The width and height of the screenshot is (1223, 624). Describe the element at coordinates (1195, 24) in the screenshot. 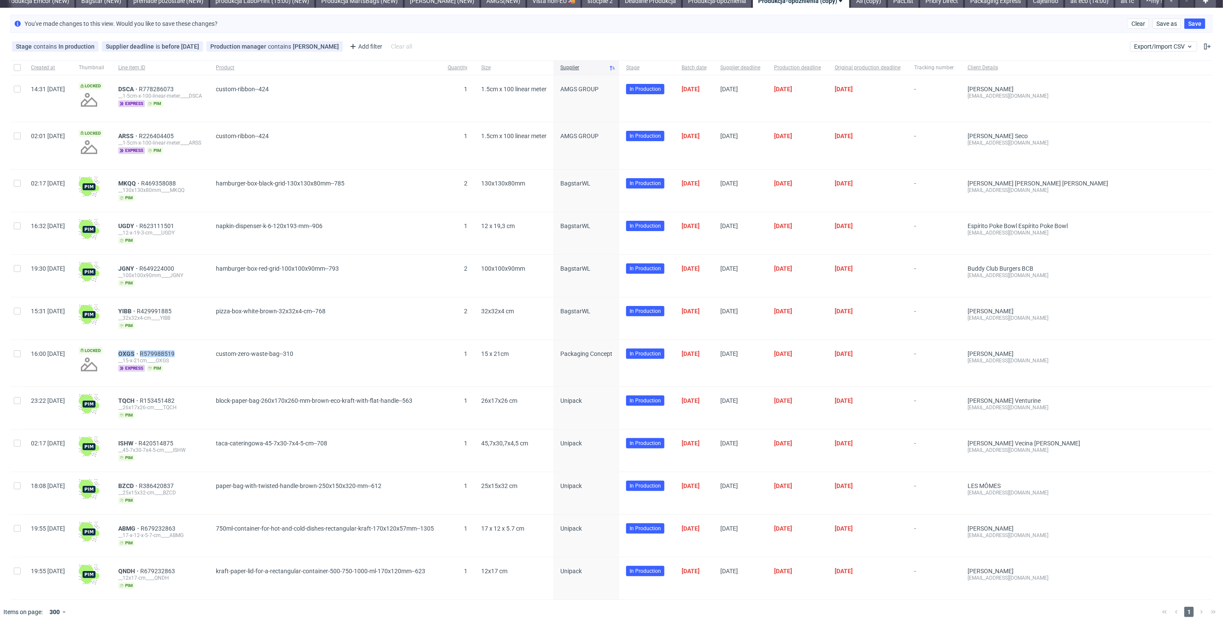

I see `button: Save` at that location.